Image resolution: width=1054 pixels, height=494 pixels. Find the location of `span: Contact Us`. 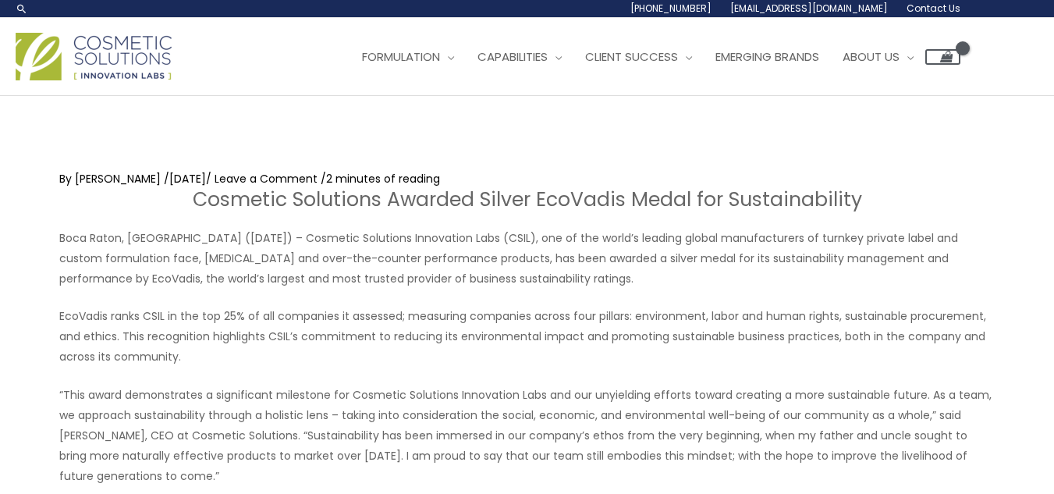

span: Contact Us is located at coordinates (933, 8).